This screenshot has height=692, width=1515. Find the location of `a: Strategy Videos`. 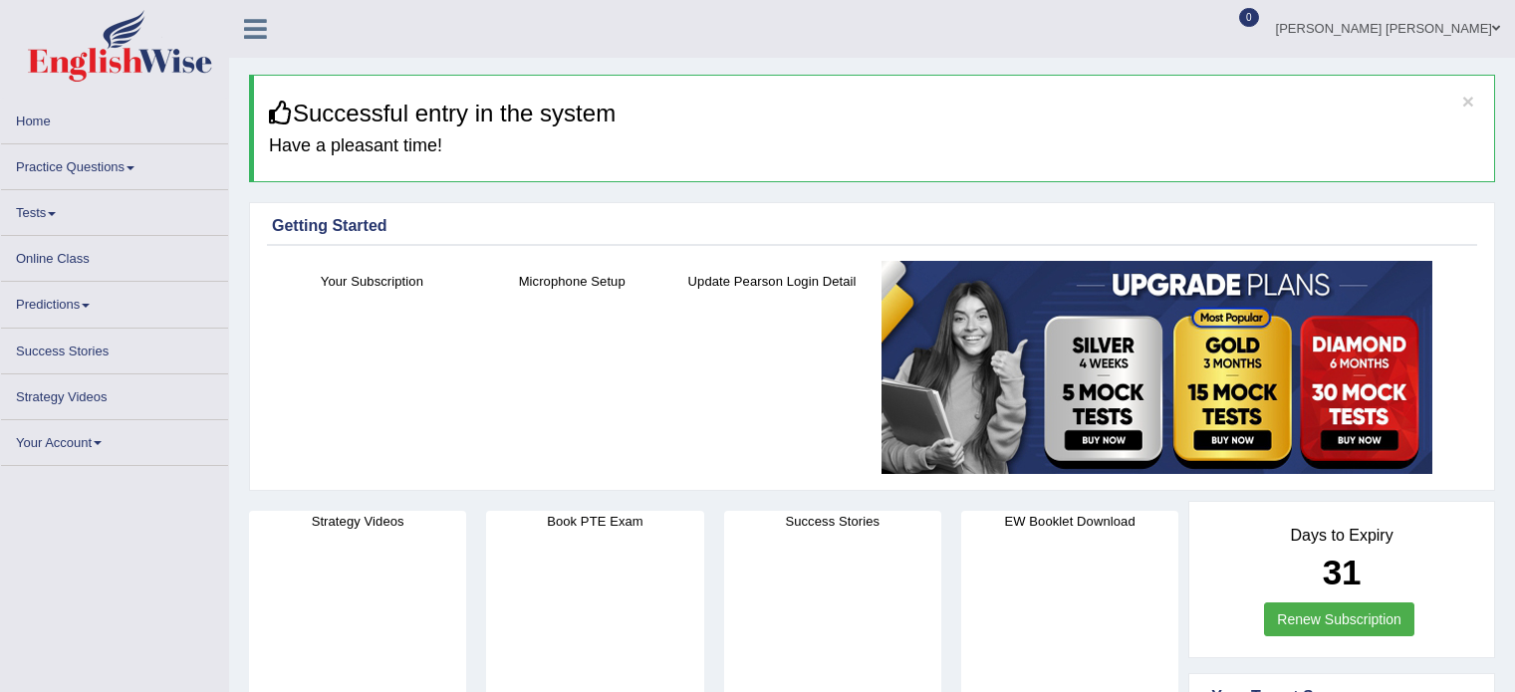

a: Strategy Videos is located at coordinates (115, 394).